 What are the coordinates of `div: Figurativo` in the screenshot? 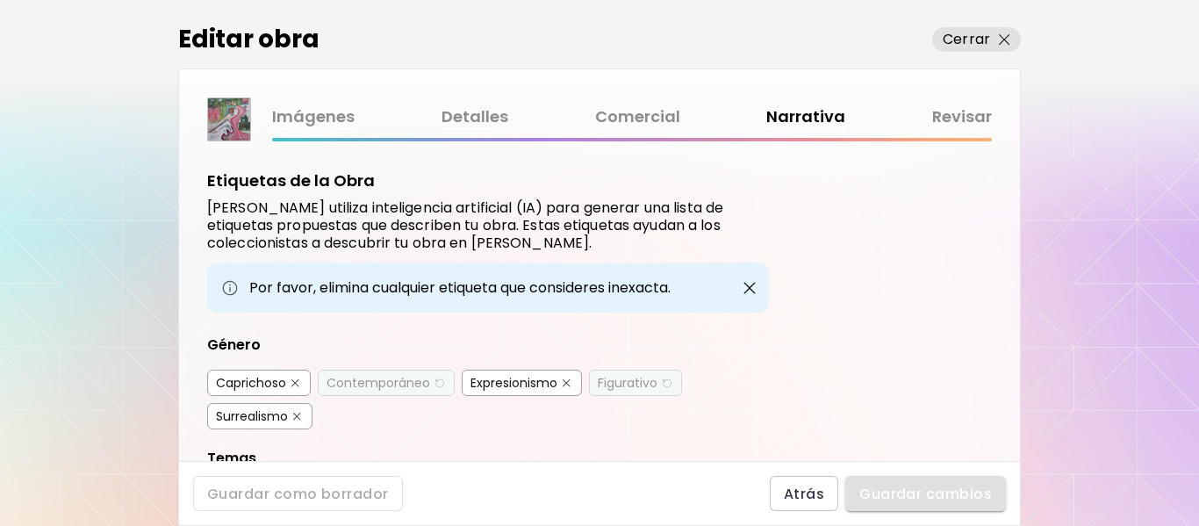 It's located at (628, 383).